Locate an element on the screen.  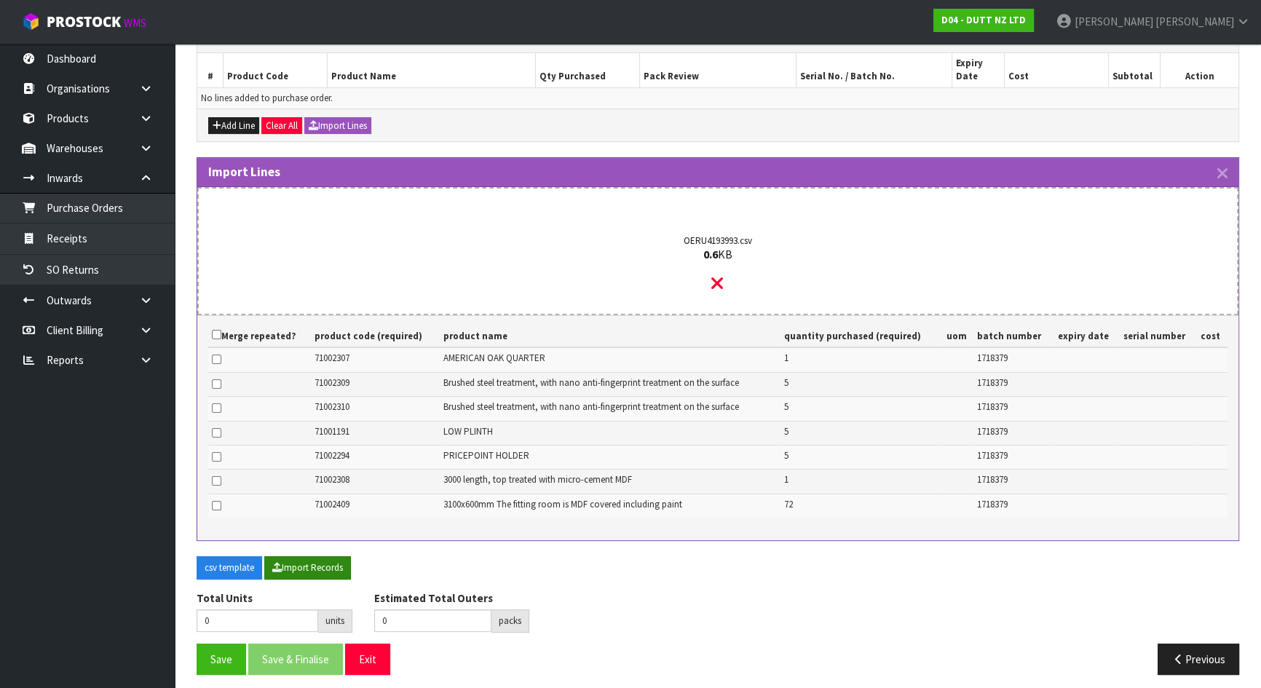
th: expiry date is located at coordinates (1087, 335).